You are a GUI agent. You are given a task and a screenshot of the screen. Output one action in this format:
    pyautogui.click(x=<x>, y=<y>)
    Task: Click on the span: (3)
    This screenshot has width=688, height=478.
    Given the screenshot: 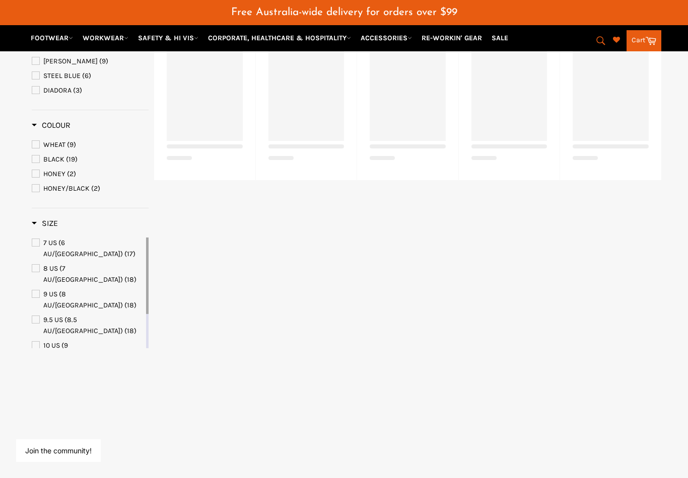 What is the action you would take?
    pyautogui.click(x=78, y=90)
    